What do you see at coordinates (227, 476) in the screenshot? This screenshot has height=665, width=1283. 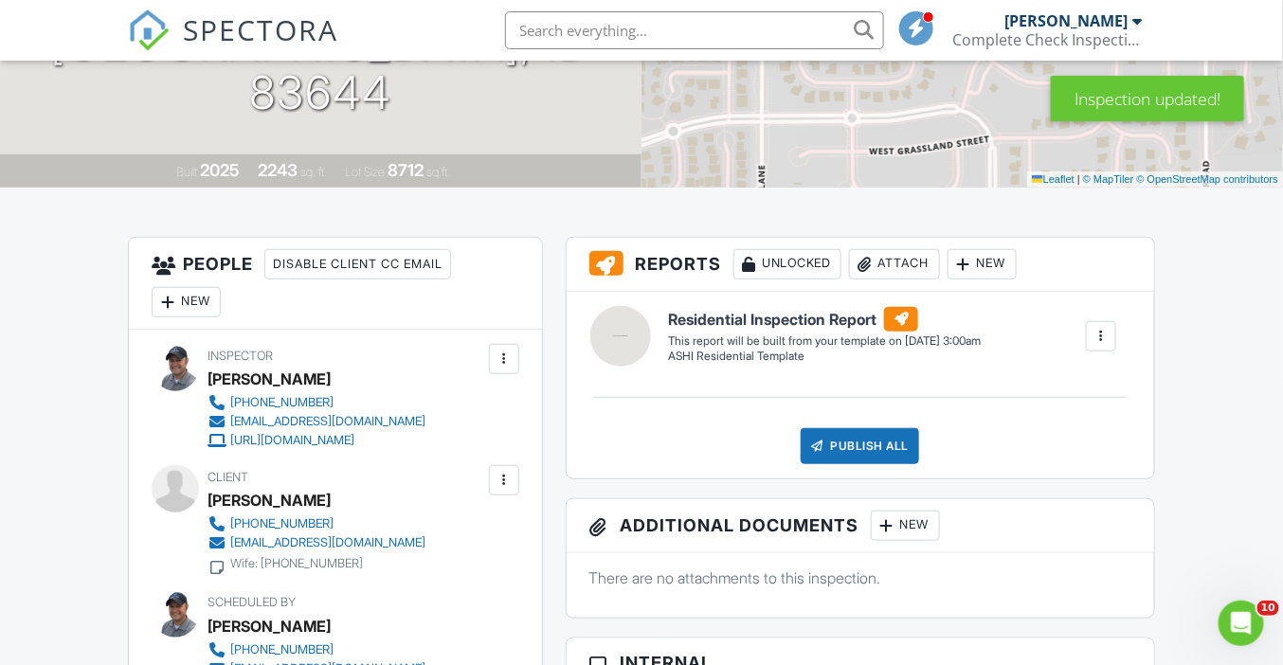 I see `span: Client` at bounding box center [227, 476].